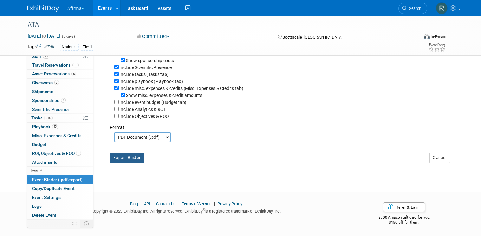 The width and height of the screenshot is (481, 236). Describe the element at coordinates (86, 57) in the screenshot. I see `span: Potential Scheduling Conflict -- at least one attendee is tagged in another overlapping event.` at that location.